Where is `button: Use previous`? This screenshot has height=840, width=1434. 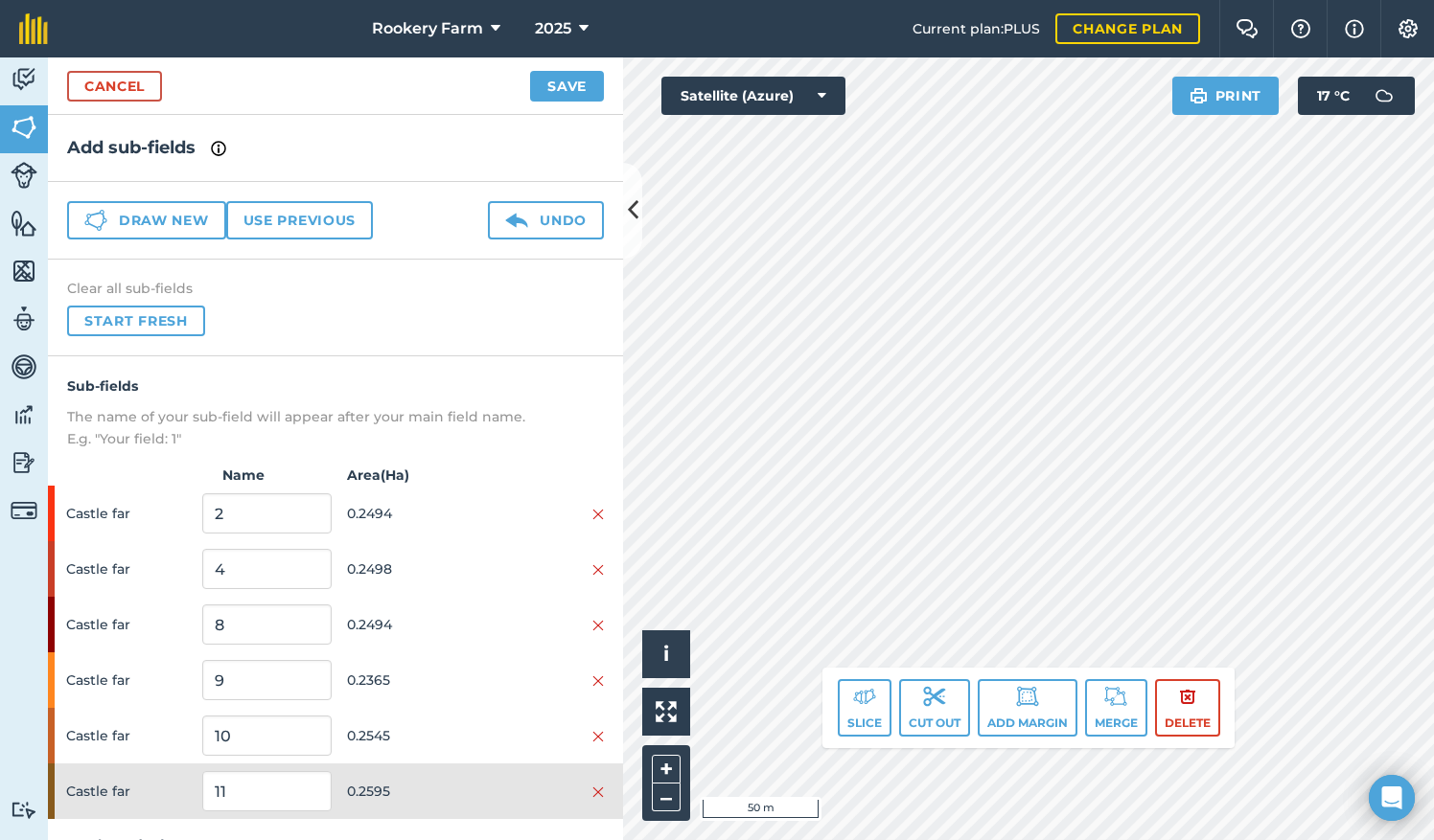 button: Use previous is located at coordinates (299, 220).